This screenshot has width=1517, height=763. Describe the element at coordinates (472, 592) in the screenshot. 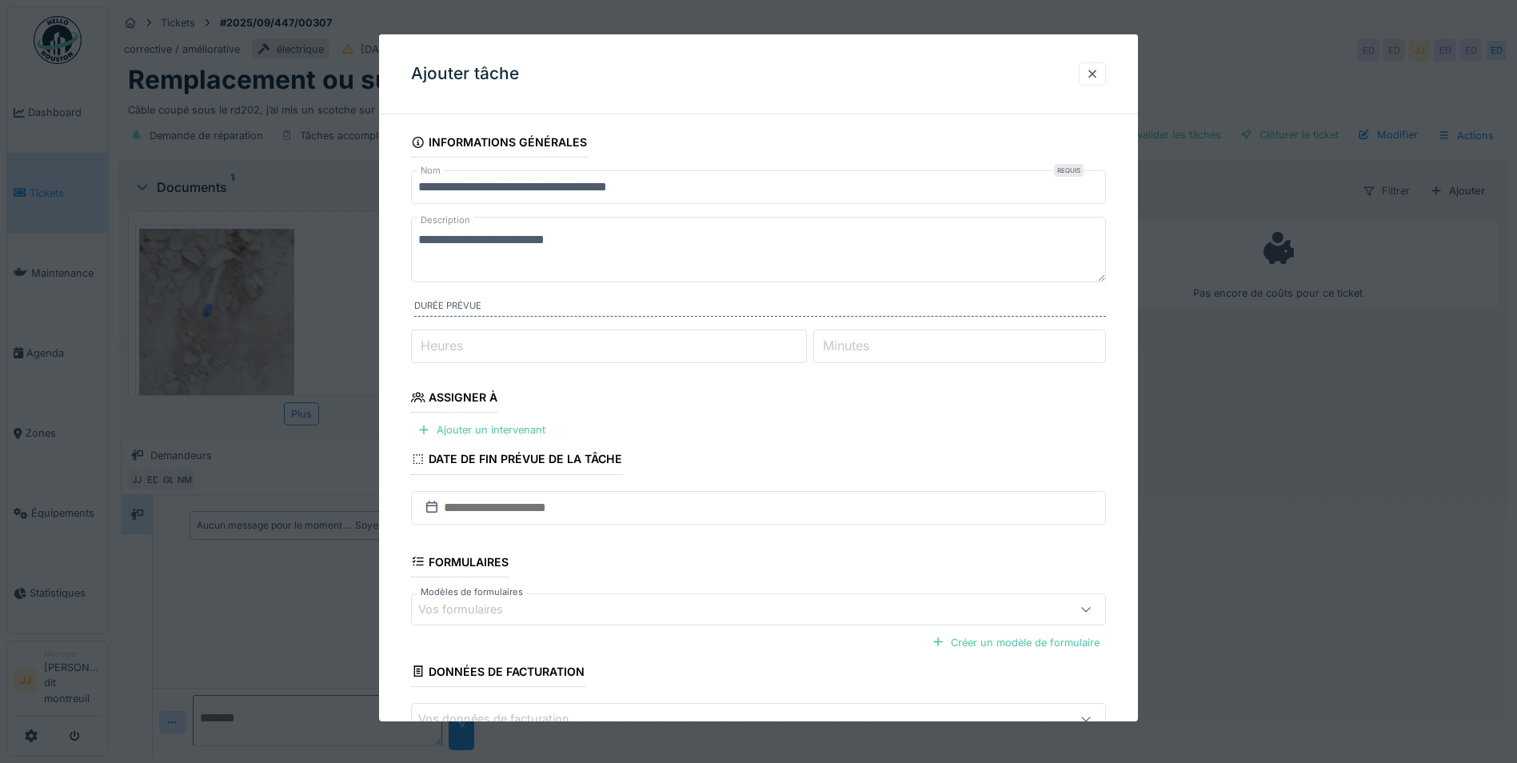

I see `label: Modèles de formulaires` at that location.